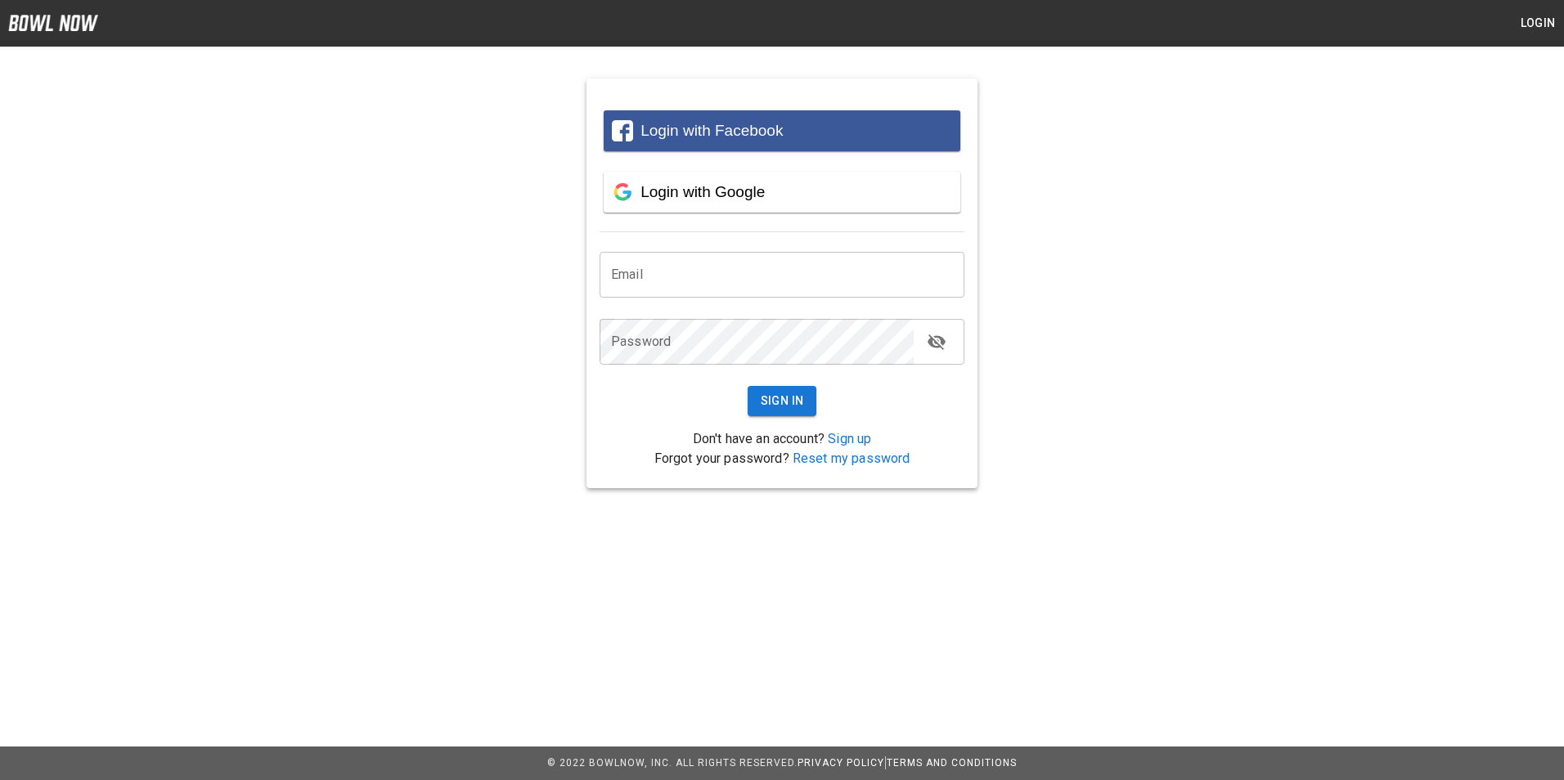 The height and width of the screenshot is (780, 1564). I want to click on button: toggle password visibility, so click(936, 342).